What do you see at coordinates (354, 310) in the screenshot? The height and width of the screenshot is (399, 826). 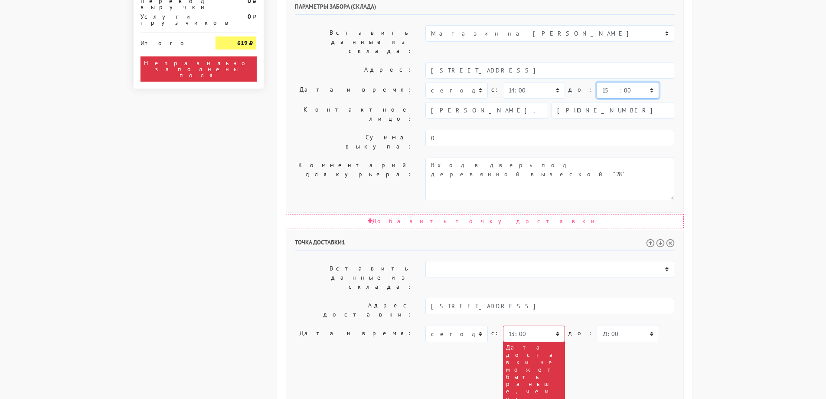 I see `label: Адрес доставки:` at bounding box center [354, 310].